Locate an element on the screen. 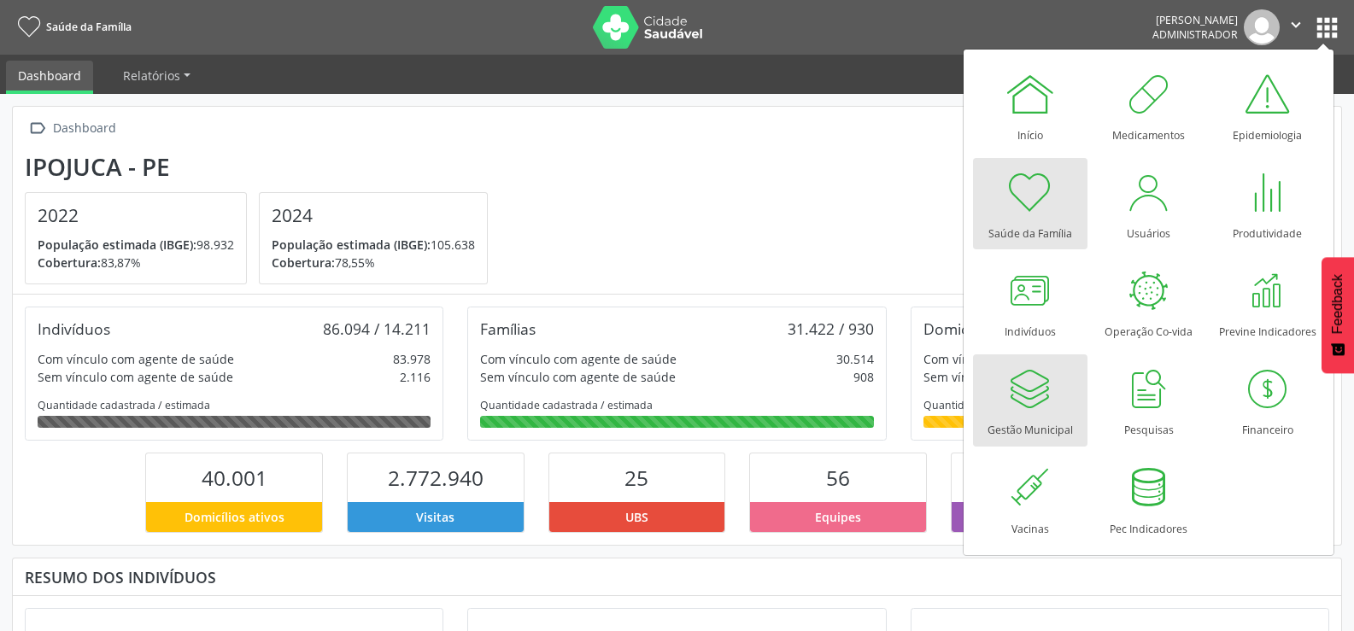 This screenshot has height=631, width=1354. div: 2.116 is located at coordinates (415, 377).